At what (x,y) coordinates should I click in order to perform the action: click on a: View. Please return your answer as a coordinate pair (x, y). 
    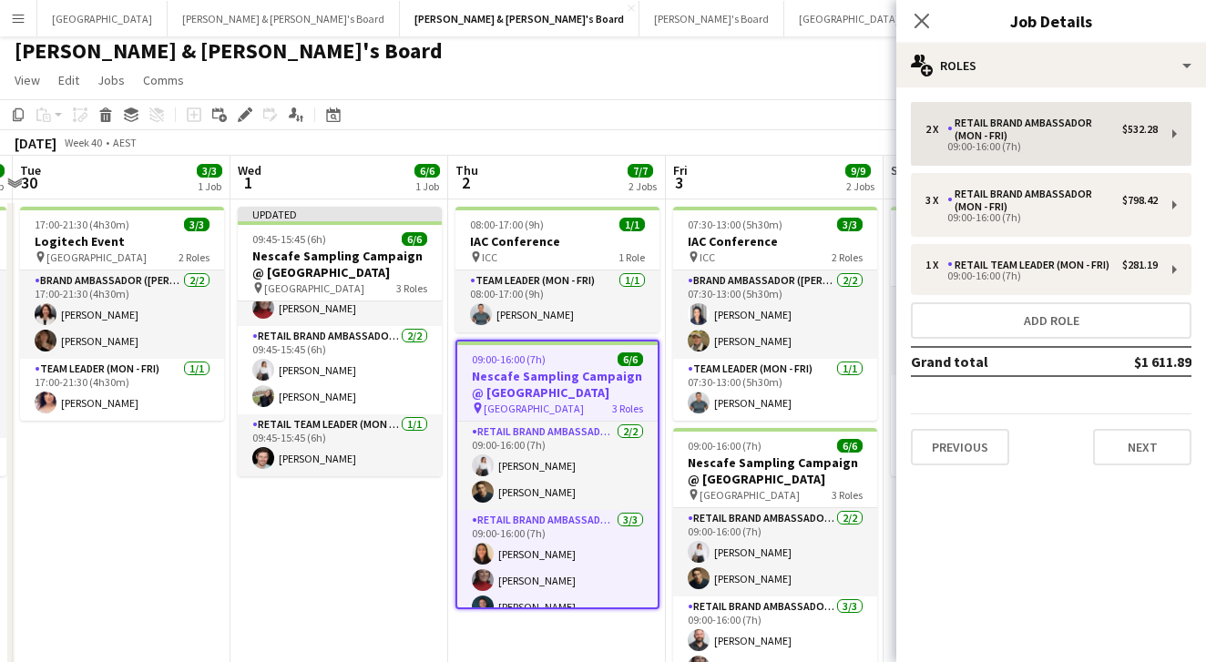
    Looking at the image, I should click on (27, 80).